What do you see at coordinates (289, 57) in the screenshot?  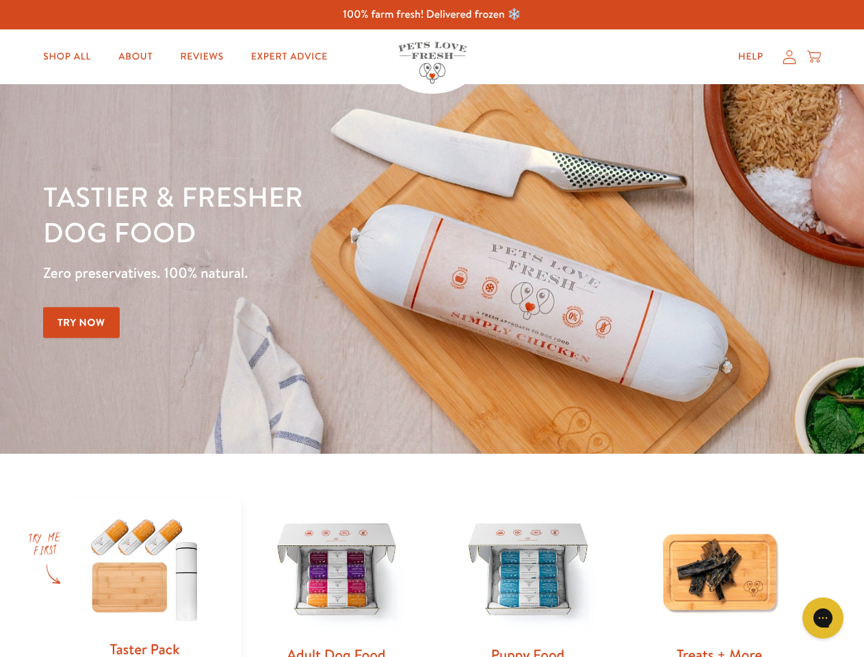 I see `a: Expert Advice` at bounding box center [289, 57].